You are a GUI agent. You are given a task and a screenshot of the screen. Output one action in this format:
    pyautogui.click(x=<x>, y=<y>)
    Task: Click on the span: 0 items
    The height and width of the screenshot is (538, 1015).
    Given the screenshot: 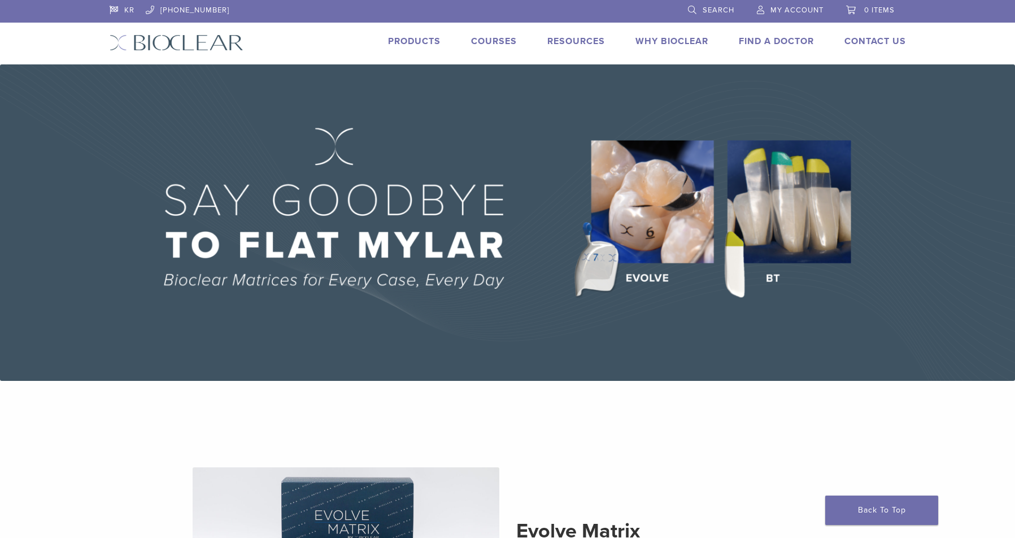 What is the action you would take?
    pyautogui.click(x=879, y=10)
    